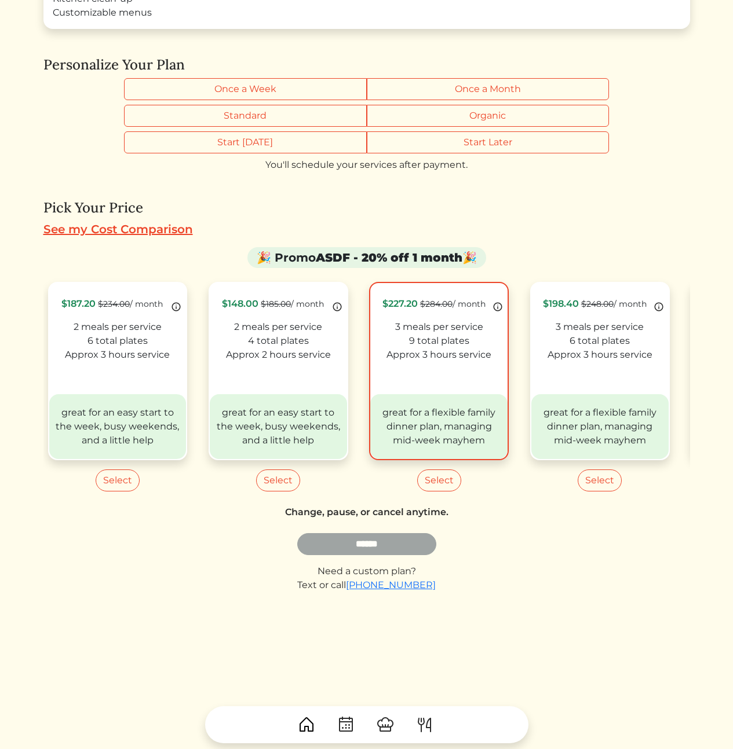 This screenshot has width=733, height=749. Describe the element at coordinates (367, 513) in the screenshot. I see `div: Change, pause, or cancel anytime.` at that location.